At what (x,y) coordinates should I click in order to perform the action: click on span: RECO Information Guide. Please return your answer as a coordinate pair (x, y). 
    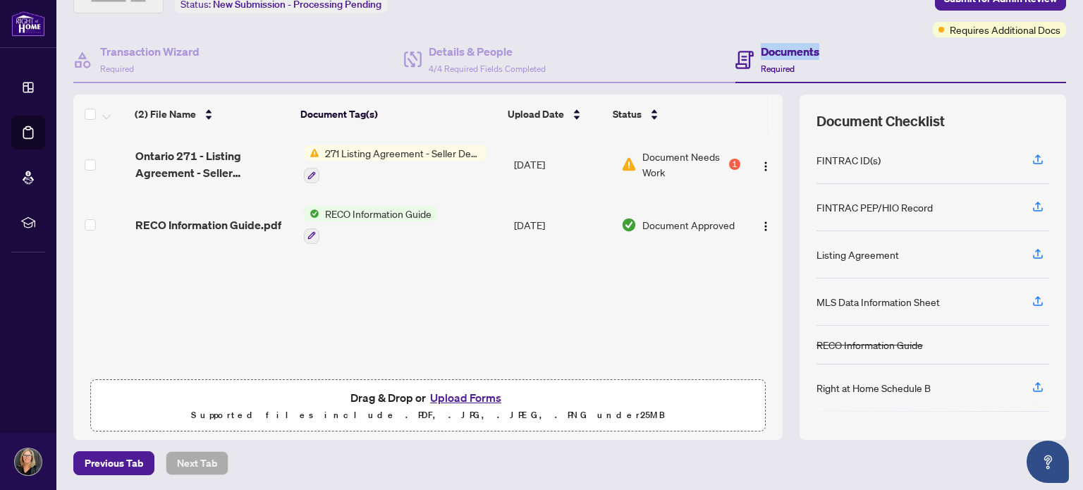
    Looking at the image, I should click on (378, 214).